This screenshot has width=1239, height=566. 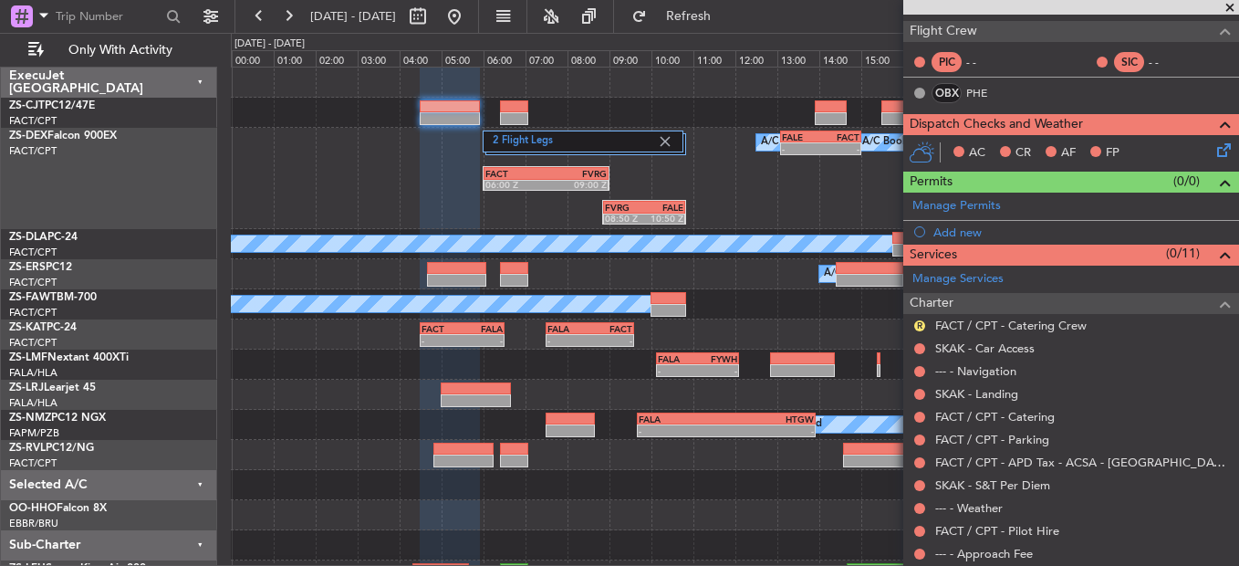 What do you see at coordinates (986, 93) in the screenshot?
I see `a: PHE` at bounding box center [986, 93].